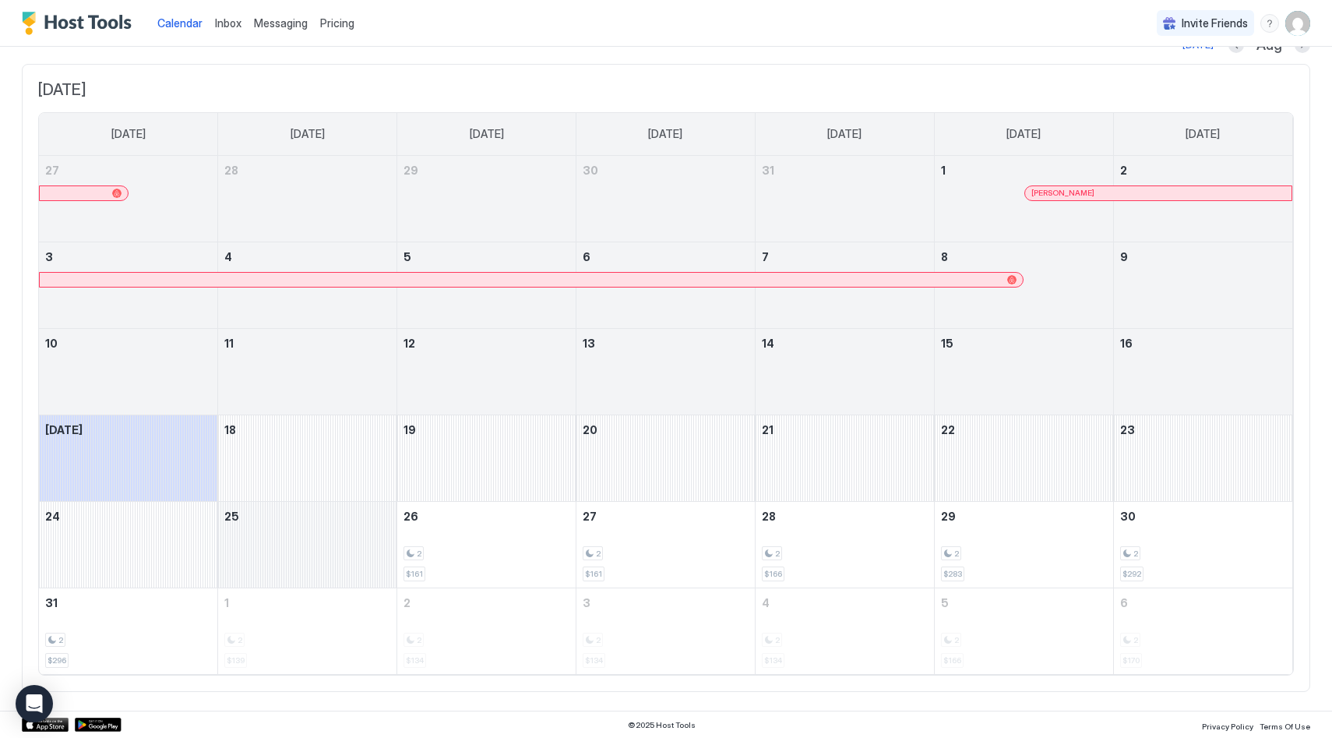 The height and width of the screenshot is (738, 1332). What do you see at coordinates (308, 630) in the screenshot?
I see `td: September 1, 2025` at bounding box center [308, 630].